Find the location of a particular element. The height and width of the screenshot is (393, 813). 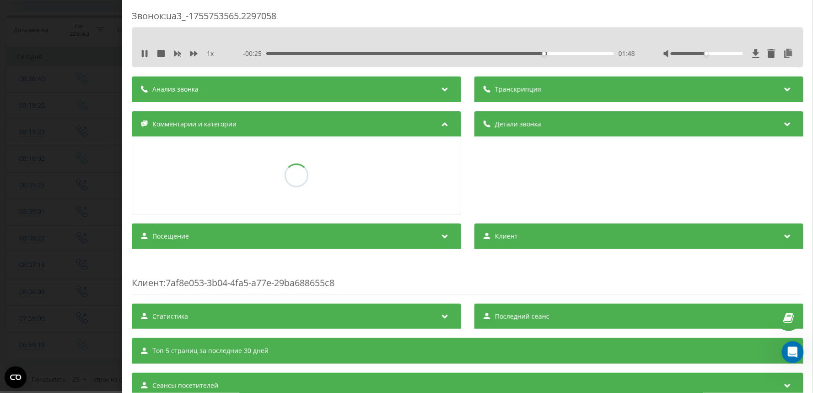

div: Звонок : ua3_-1755753565.2297058 is located at coordinates (468, 18).